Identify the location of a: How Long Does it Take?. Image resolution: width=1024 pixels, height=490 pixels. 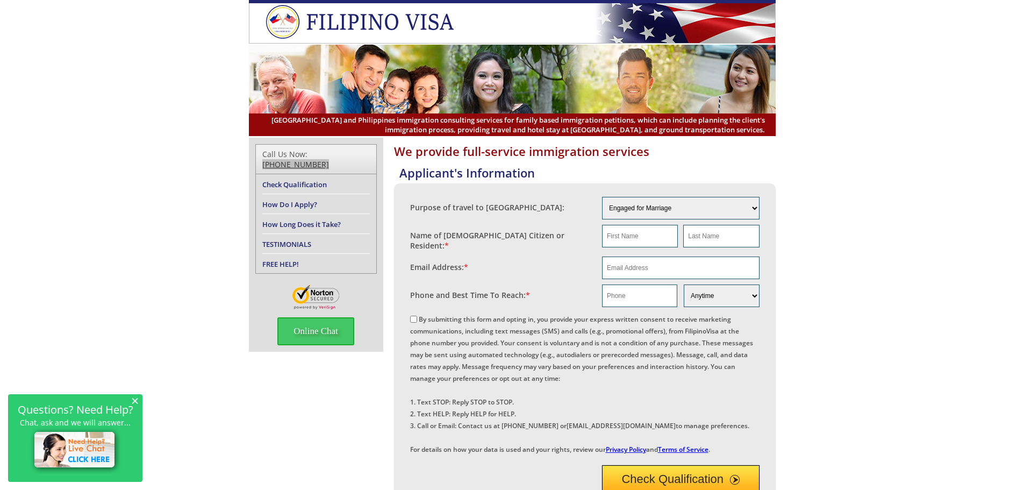
(302, 224).